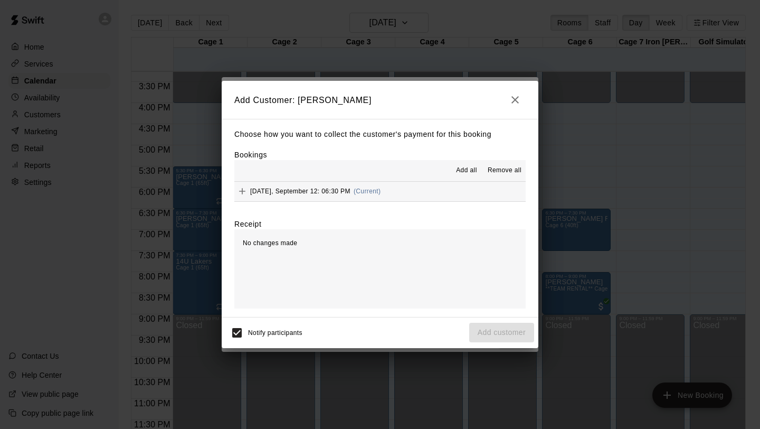  What do you see at coordinates (505, 170) in the screenshot?
I see `span: Remove all` at bounding box center [505, 170].